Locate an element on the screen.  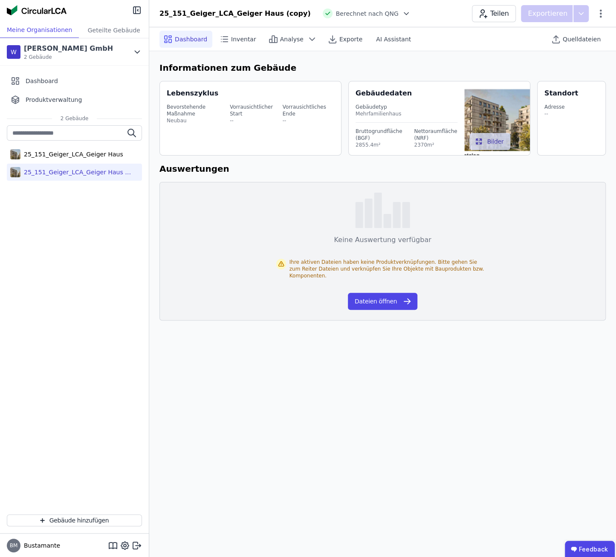
div: Ihre aktiven Dateien haben keine Produktverknüpfungen. Bitte gehen Sie zum Reiter Dateien und ver... is located at coordinates (389, 269).